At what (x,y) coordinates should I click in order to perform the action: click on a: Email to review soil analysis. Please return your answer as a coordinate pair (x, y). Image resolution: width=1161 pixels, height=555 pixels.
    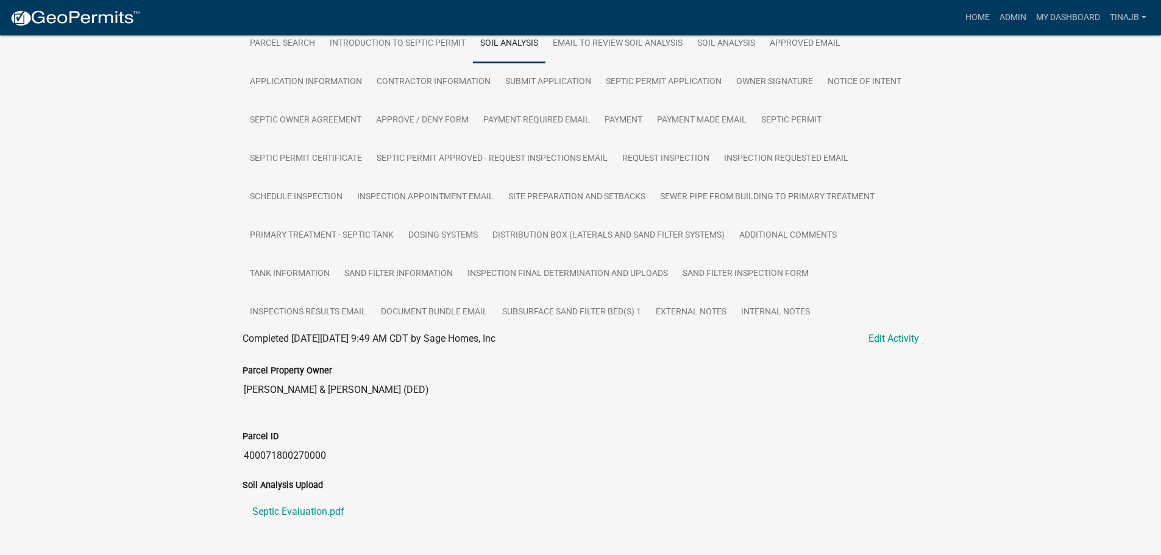
    Looking at the image, I should click on (617, 44).